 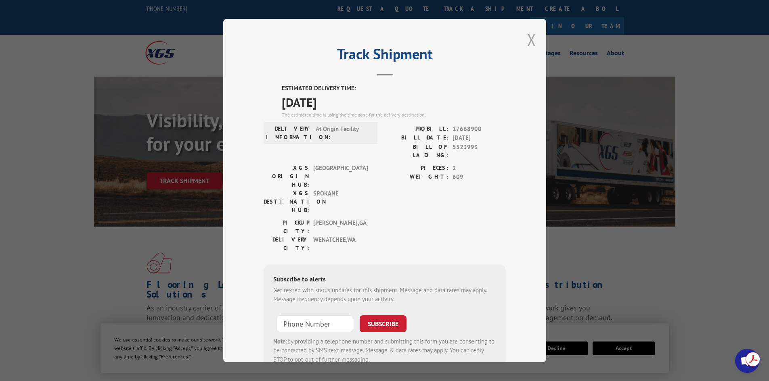 What do you see at coordinates (385, 295) in the screenshot?
I see `div: Get texted with status updates for this shipment. Message and data rates may apply. Message frequ...` at bounding box center [385, 295].